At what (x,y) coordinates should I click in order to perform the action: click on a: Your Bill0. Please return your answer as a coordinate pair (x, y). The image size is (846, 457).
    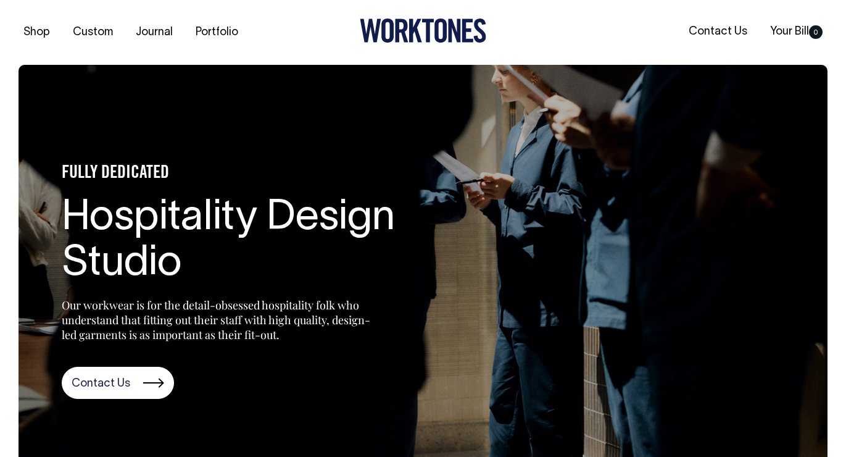
    Looking at the image, I should click on (796, 31).